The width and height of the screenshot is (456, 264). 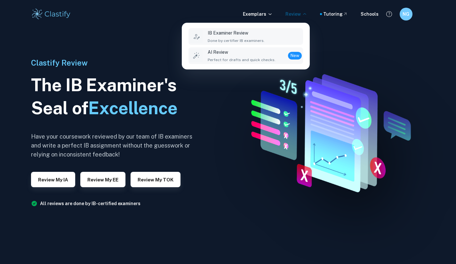 I want to click on p: IB Examiner Review, so click(x=236, y=33).